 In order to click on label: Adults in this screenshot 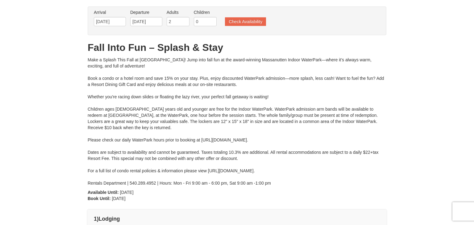, I will do `click(178, 12)`.